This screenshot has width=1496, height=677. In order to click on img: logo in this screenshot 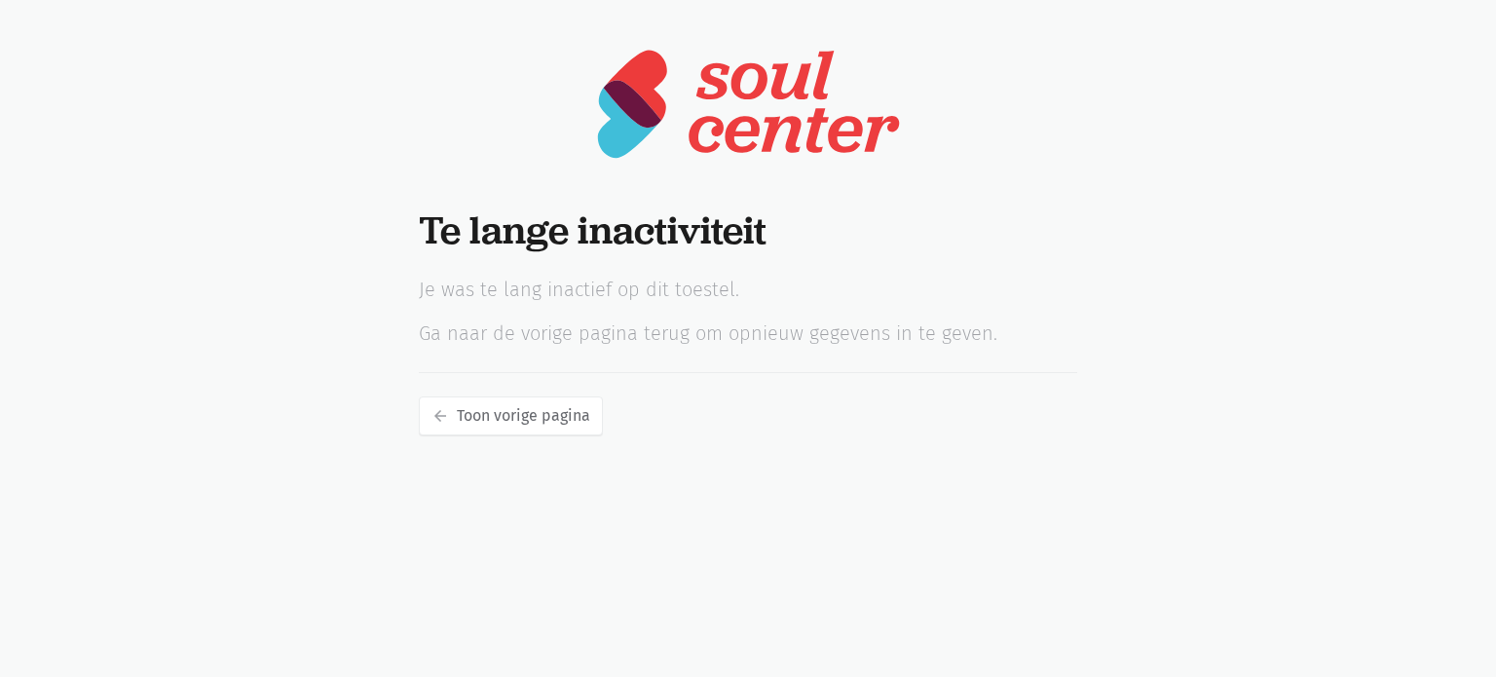, I will do `click(747, 103)`.